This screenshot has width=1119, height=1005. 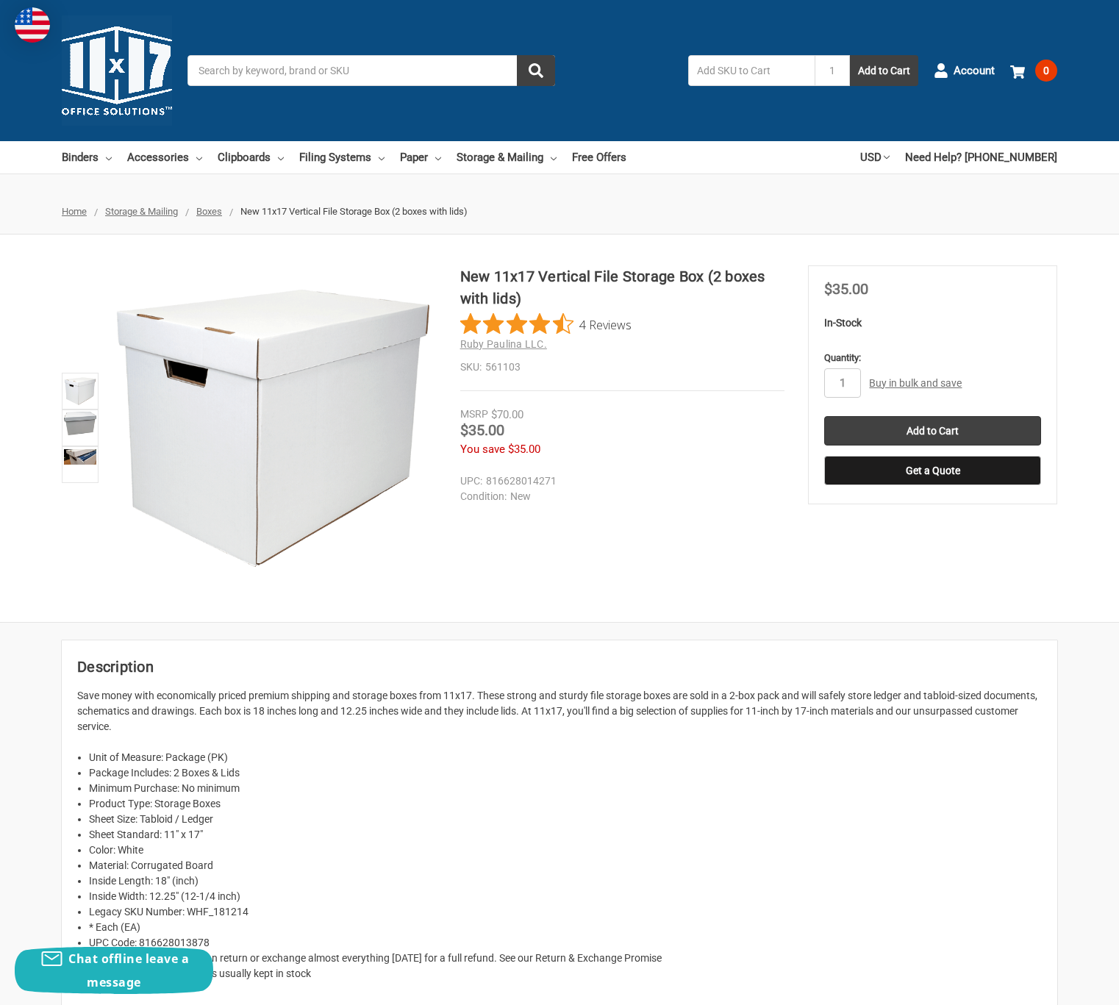 I want to click on p: In-Stock, so click(x=933, y=323).